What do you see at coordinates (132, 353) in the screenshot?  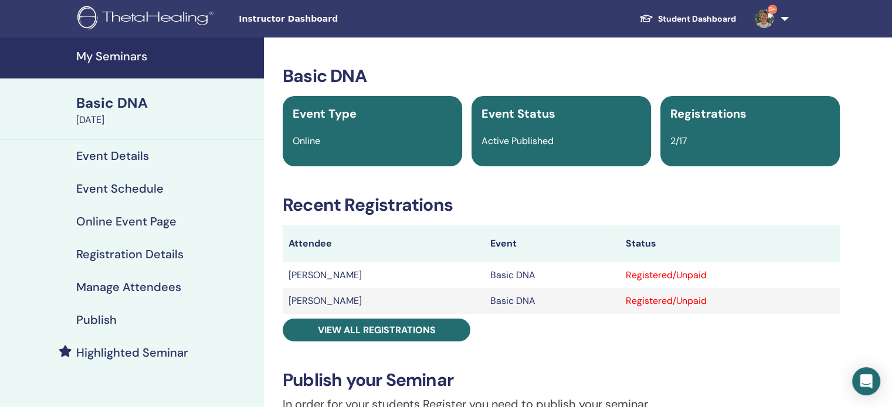 I see `h4: Highlighted Seminar` at bounding box center [132, 353].